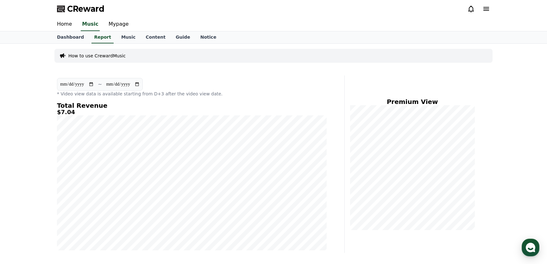 The height and width of the screenshot is (264, 547). Describe the element at coordinates (103, 37) in the screenshot. I see `a: Report` at that location.